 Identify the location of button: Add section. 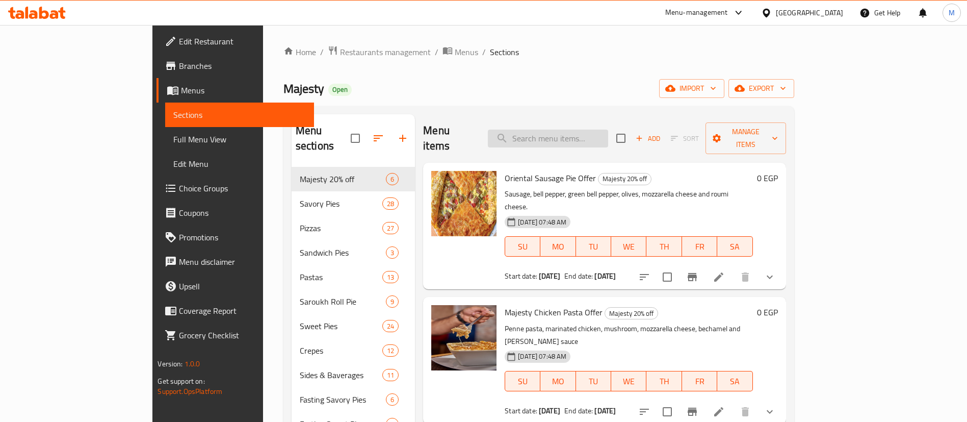
(403, 138).